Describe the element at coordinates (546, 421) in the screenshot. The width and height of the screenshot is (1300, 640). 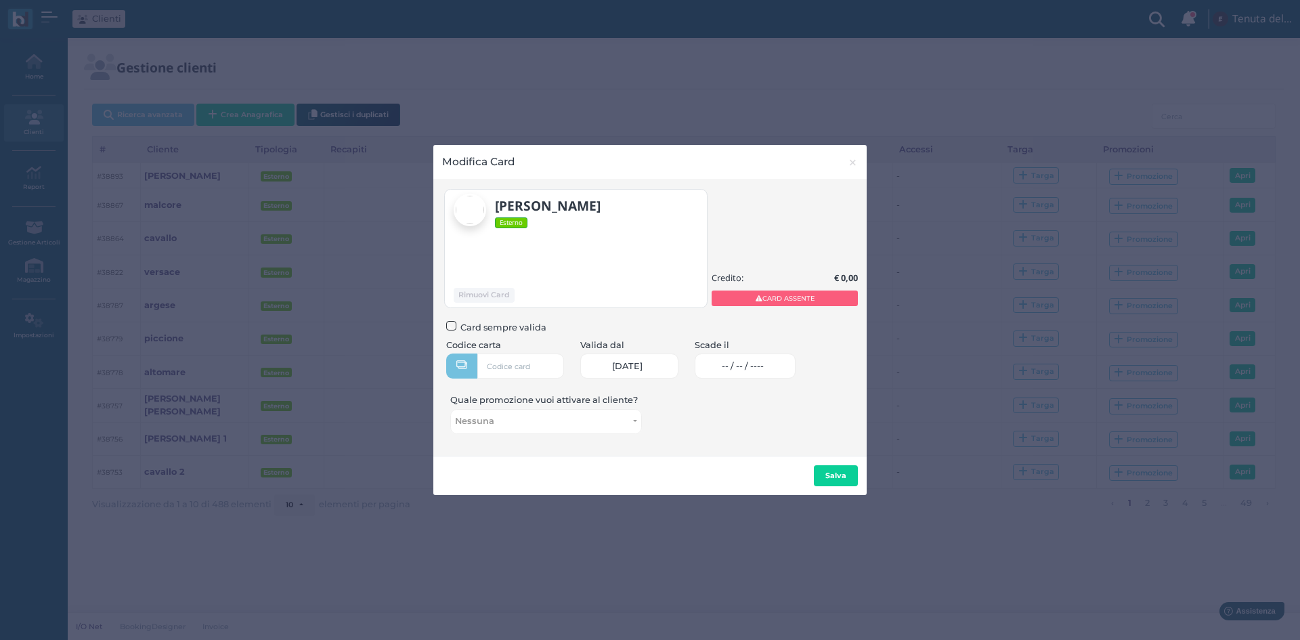
I see `button: Nessuna` at that location.